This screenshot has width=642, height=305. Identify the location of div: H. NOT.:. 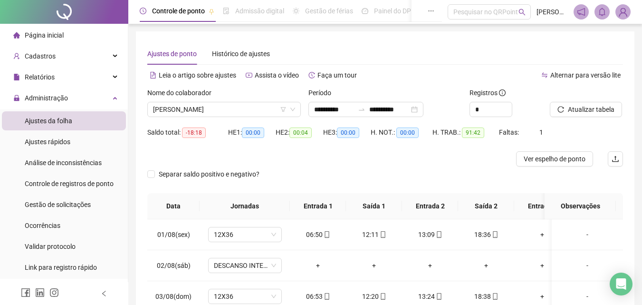
(401, 132).